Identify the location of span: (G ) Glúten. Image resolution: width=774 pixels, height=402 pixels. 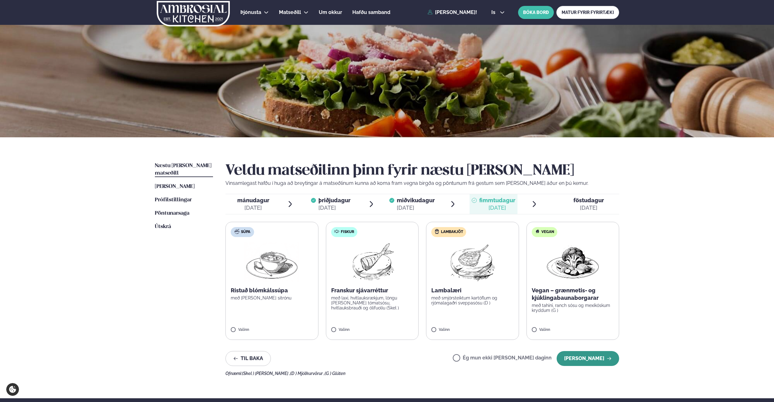
(335, 374).